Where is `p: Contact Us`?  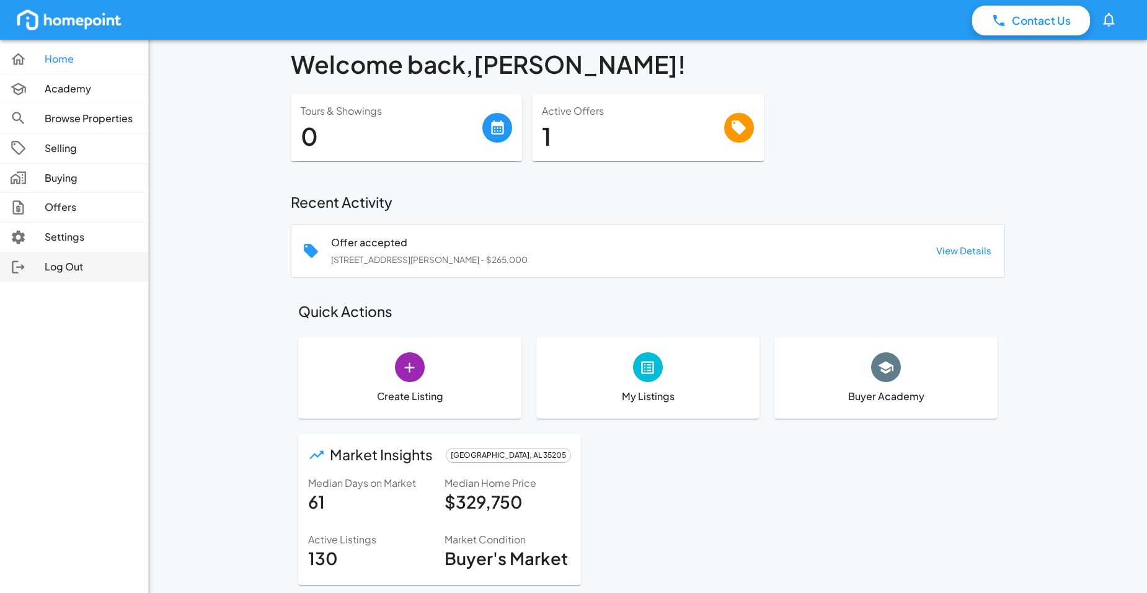
p: Contact Us is located at coordinates (1041, 20).